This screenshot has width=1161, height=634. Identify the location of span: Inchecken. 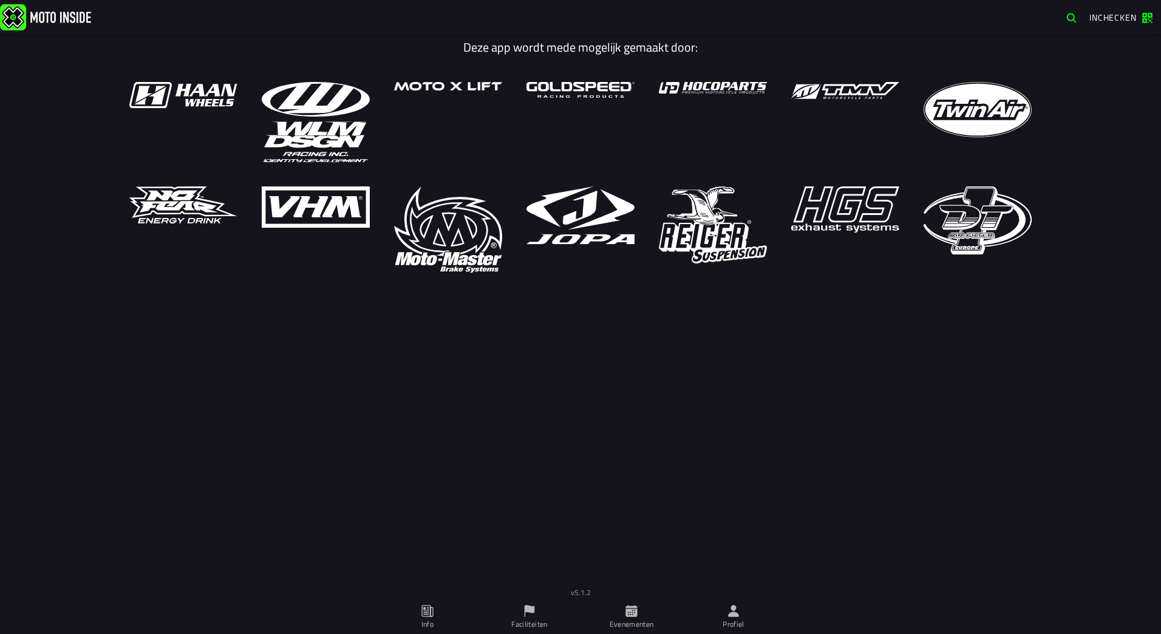
(1113, 17).